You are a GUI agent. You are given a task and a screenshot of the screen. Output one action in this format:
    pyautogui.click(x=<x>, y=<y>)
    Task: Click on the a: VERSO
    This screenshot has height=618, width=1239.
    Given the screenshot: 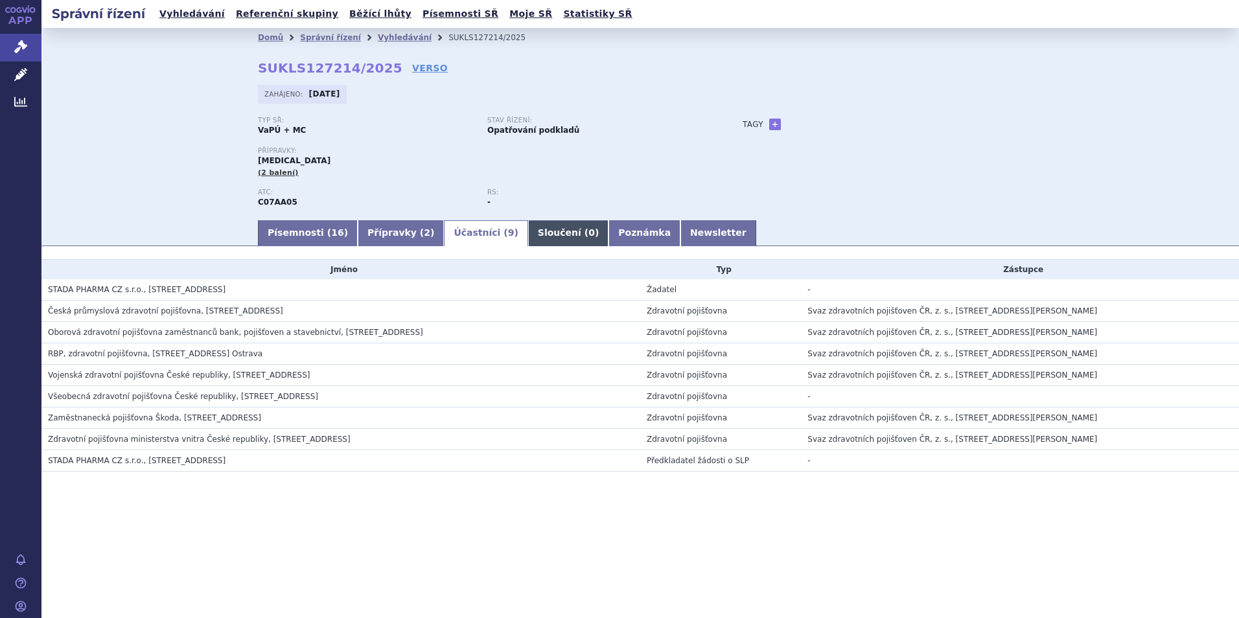 What is the action you would take?
    pyautogui.click(x=429, y=68)
    